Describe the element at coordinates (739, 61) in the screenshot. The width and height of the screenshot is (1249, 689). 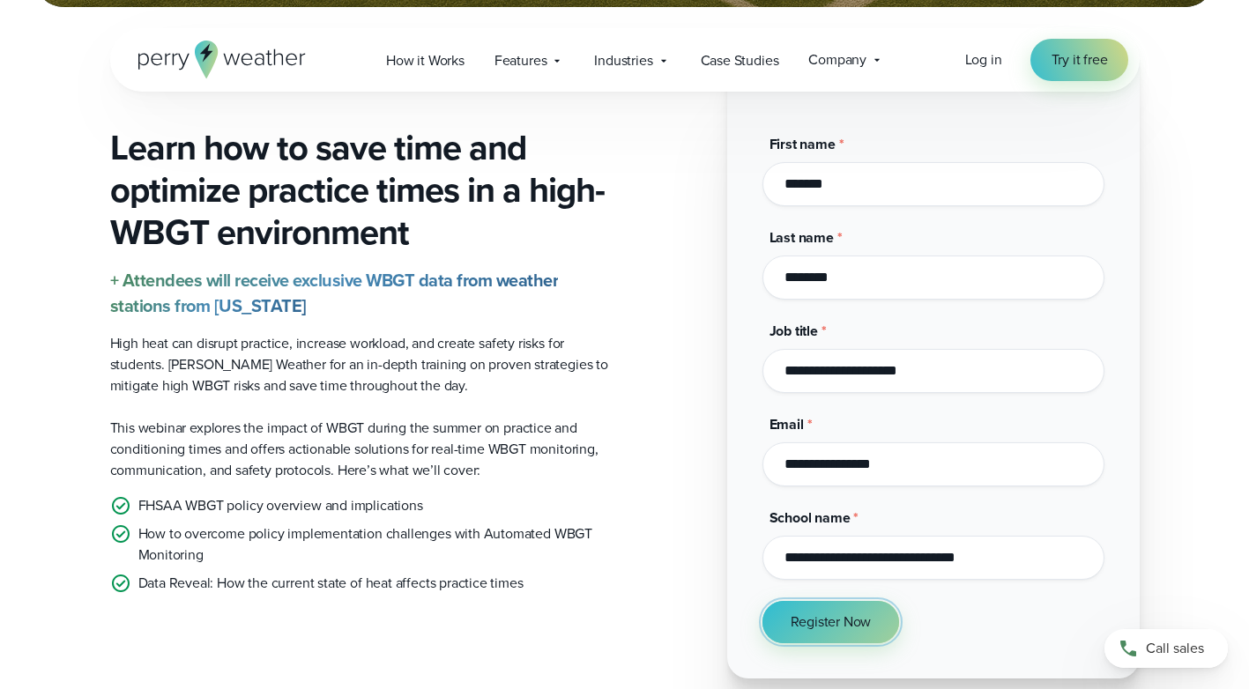
I see `span: Case Studies` at that location.